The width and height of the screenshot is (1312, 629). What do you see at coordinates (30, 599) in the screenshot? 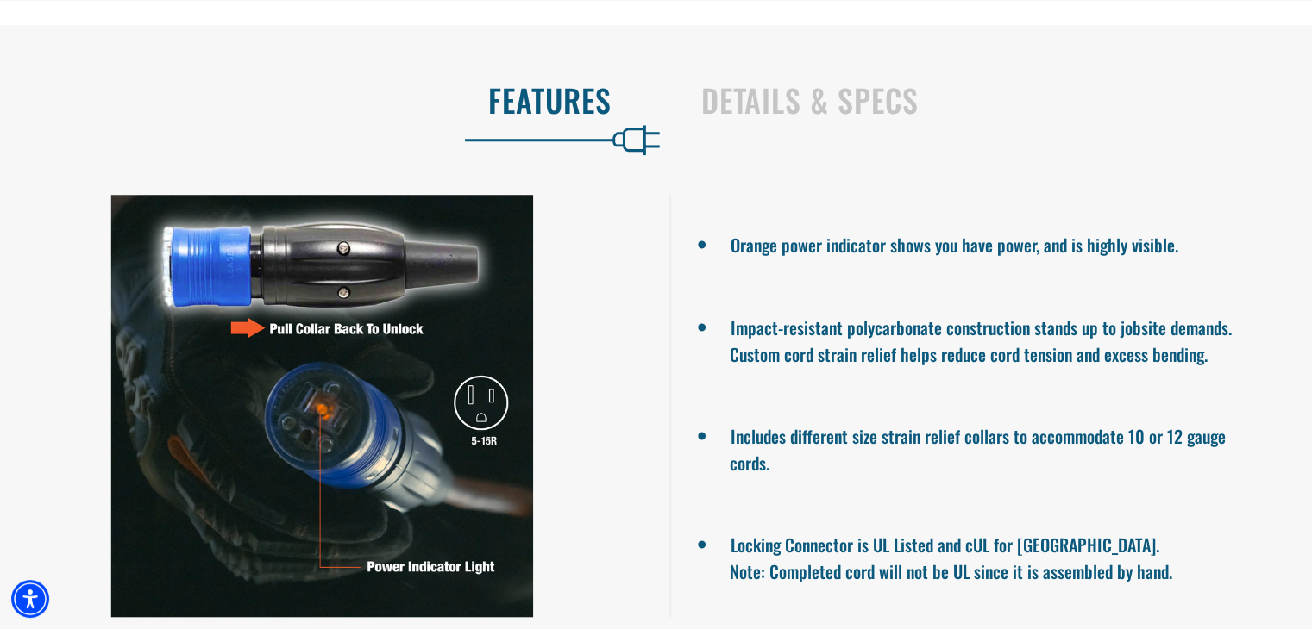
I see `div: Accessibility Menu` at bounding box center [30, 599].